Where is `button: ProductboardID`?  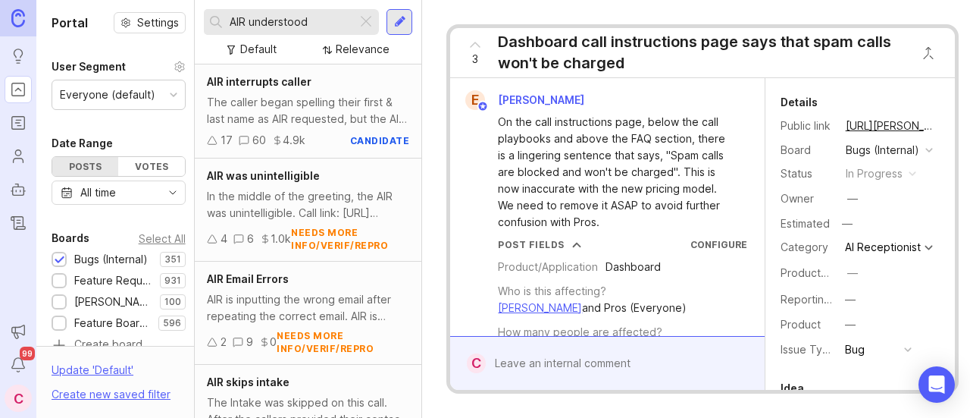 button: ProductboardID is located at coordinates (853, 273).